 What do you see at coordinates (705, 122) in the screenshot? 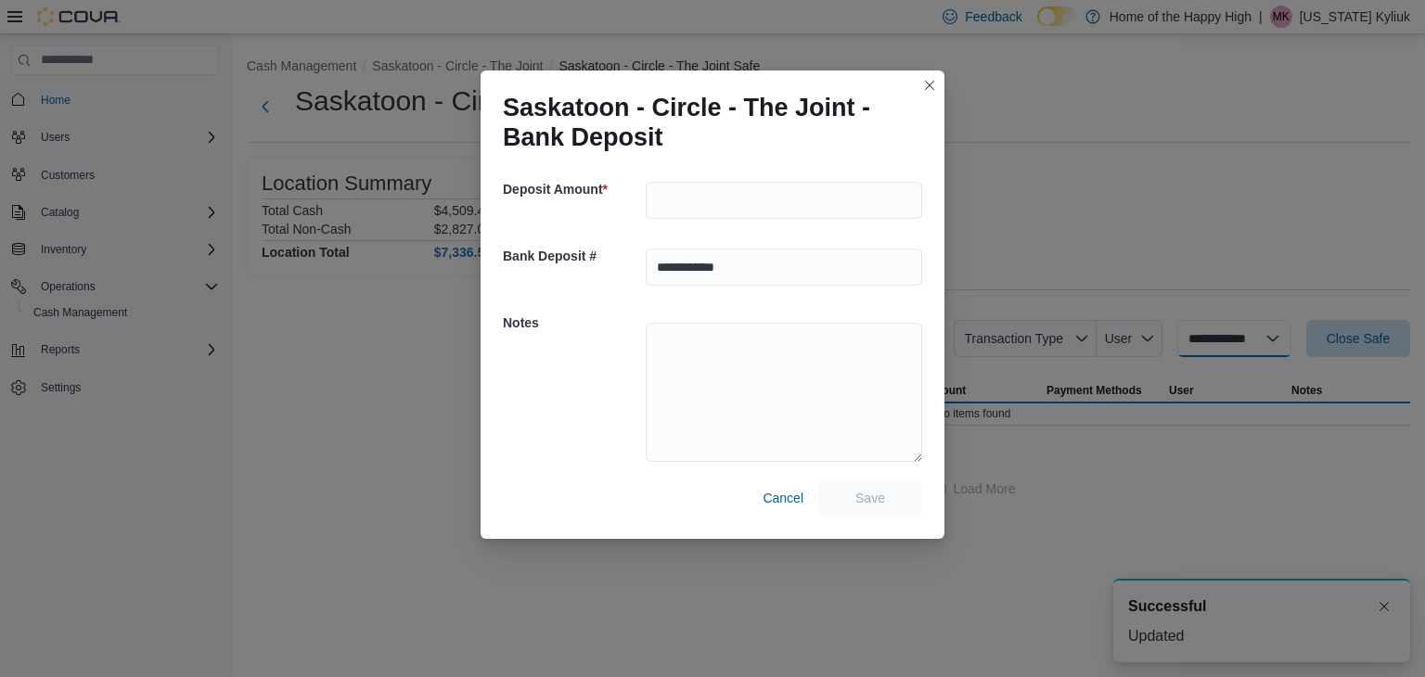
I see `h1: Saskatoon - Circle - The Joint - Bank Deposit` at bounding box center [705, 122].